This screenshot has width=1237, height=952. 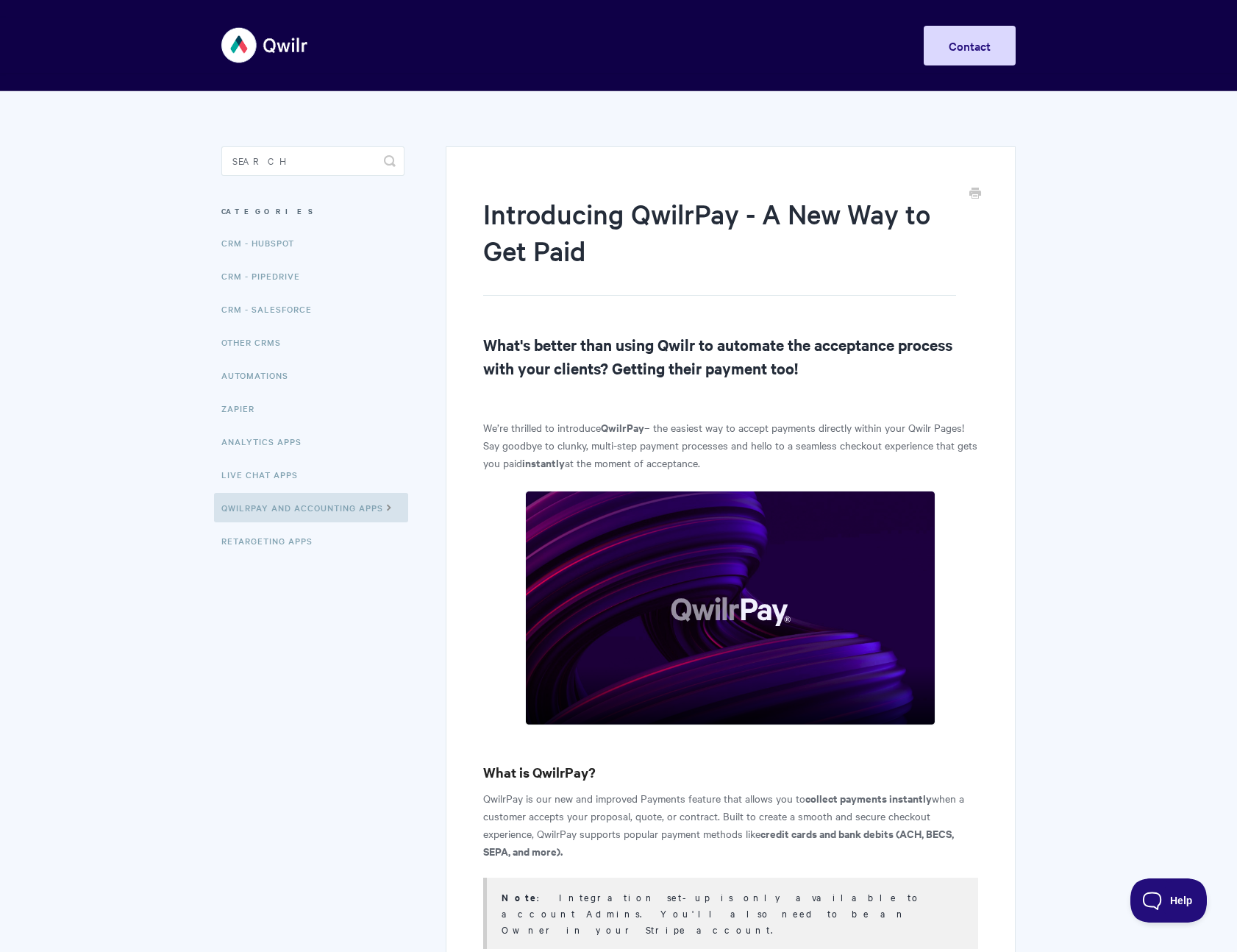 I want to click on strong: QwilrPay, so click(x=622, y=427).